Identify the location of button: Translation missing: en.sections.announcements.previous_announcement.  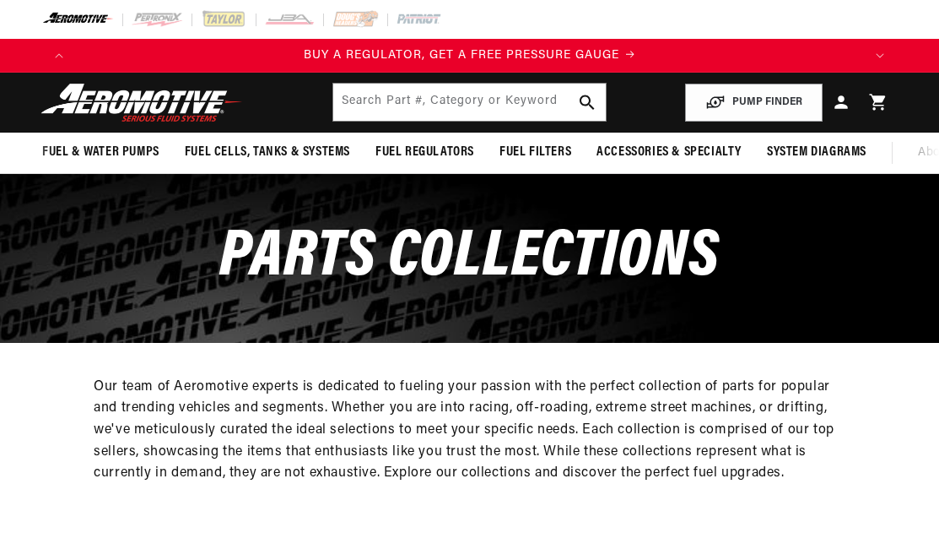
(59, 56).